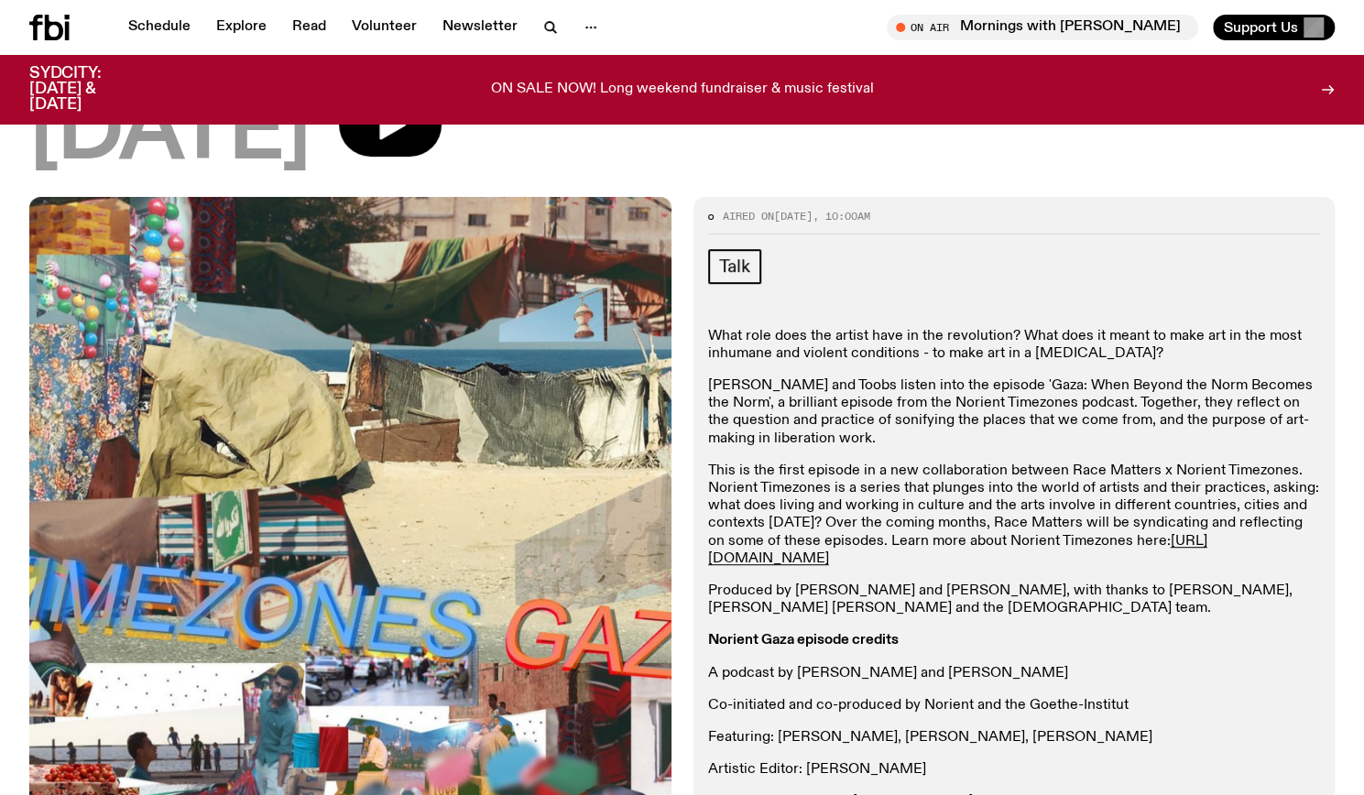 The image size is (1364, 795). I want to click on strong: Norient Gaza episode credits, so click(803, 640).